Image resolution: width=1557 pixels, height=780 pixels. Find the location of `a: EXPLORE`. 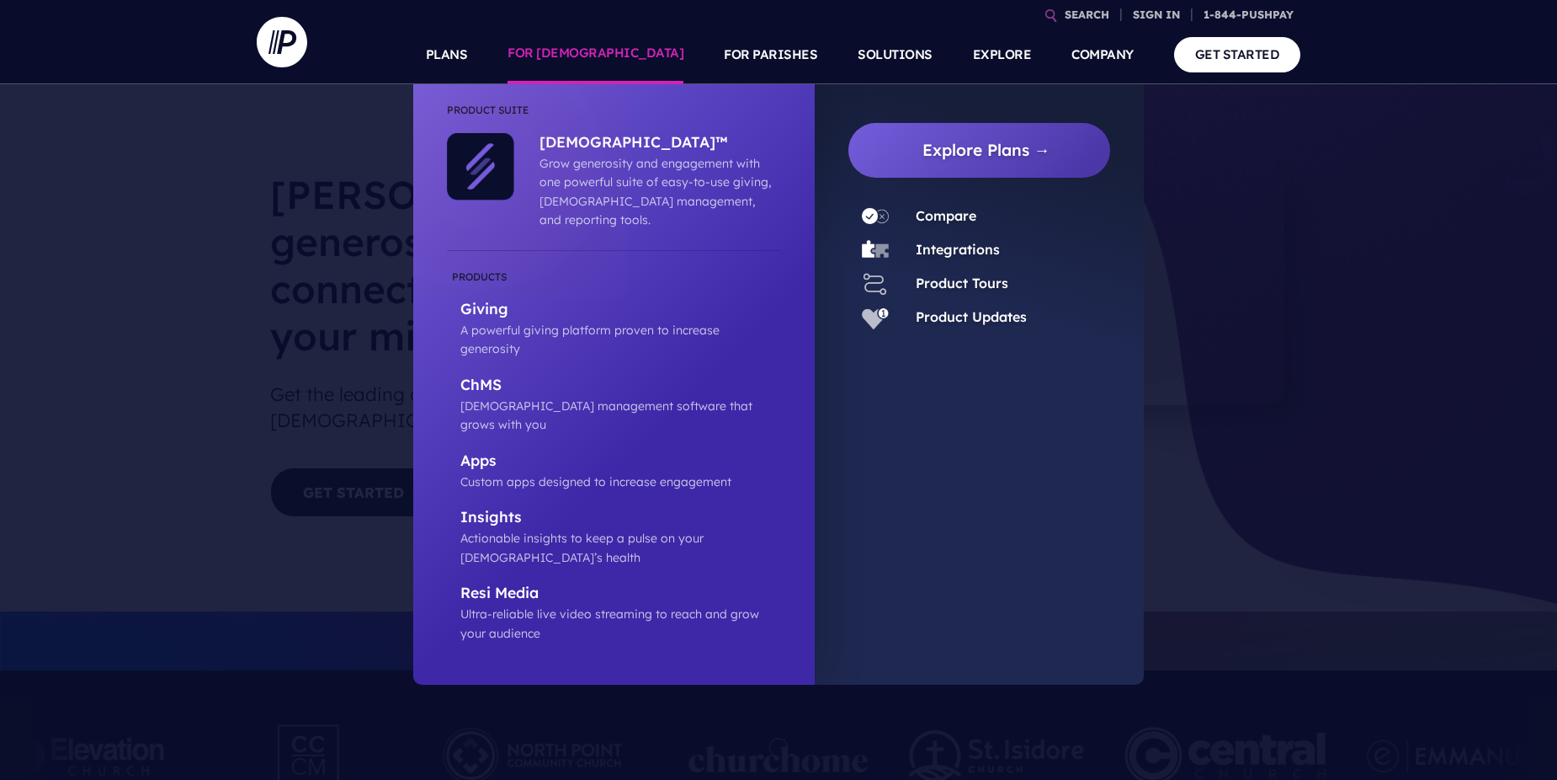

a: EXPLORE is located at coordinates (1003, 55).